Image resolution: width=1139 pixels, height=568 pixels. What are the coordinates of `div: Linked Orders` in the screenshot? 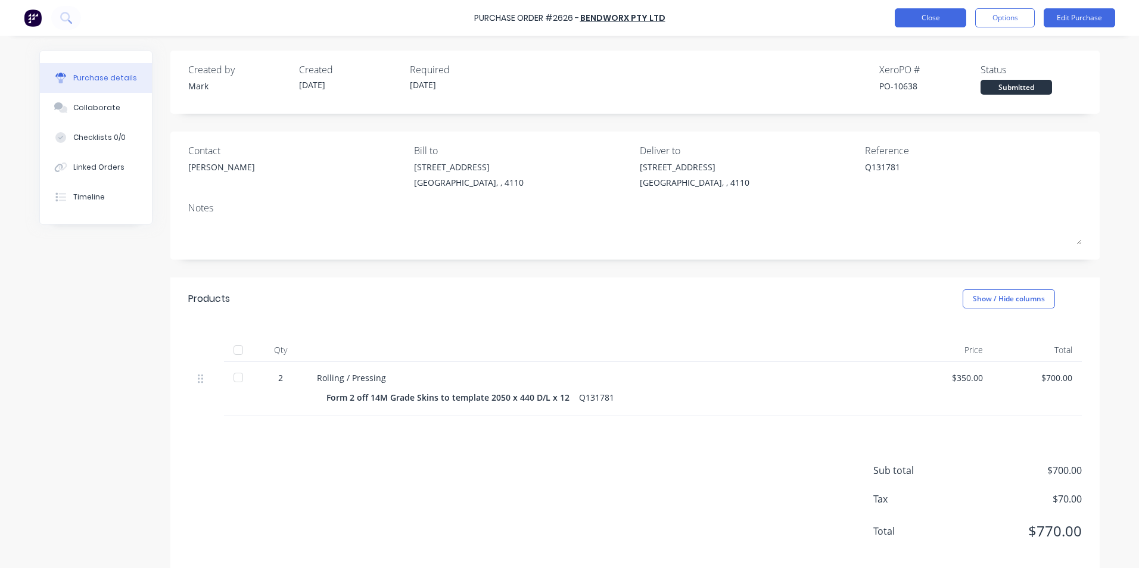 It's located at (99, 167).